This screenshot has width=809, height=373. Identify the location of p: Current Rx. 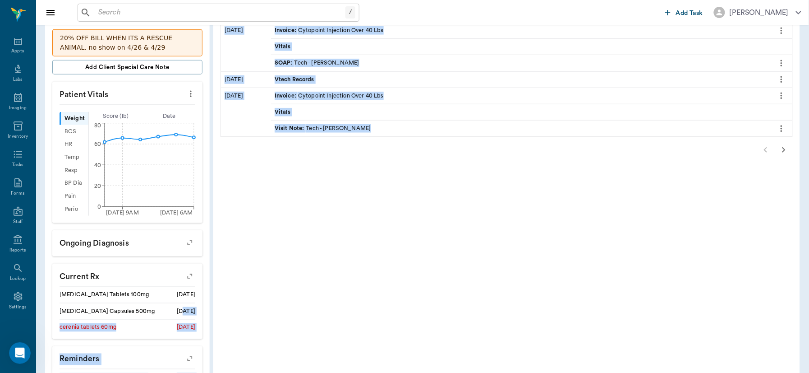
(127, 275).